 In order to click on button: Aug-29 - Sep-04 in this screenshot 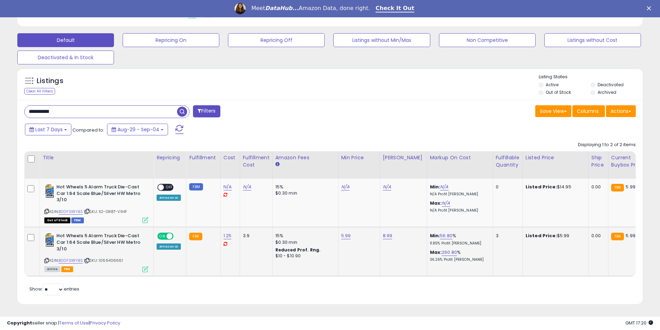, I will do `click(138, 130)`.